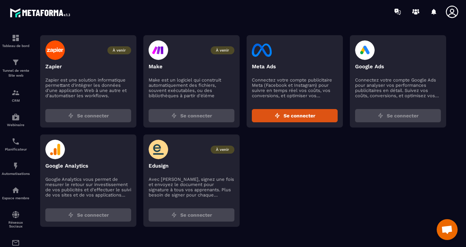 The width and height of the screenshot is (466, 247). Describe the element at coordinates (158, 150) in the screenshot. I see `img: edusign-logo.5fe905fa.svg` at that location.